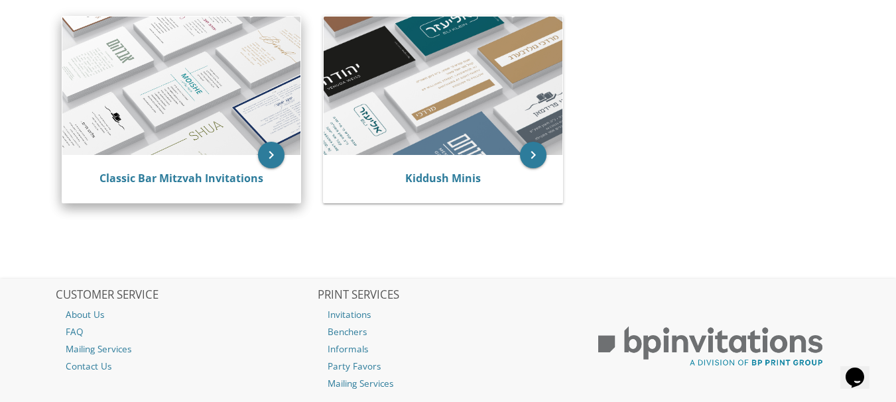 This screenshot has width=896, height=402. Describe the element at coordinates (448, 367) in the screenshot. I see `a: Party Favors` at that location.